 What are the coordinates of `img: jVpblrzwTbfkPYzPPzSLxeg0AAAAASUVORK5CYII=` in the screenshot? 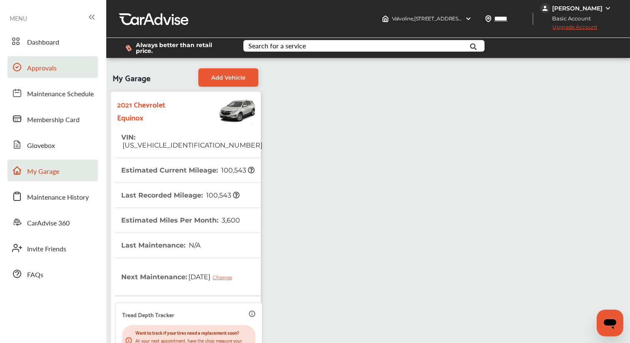 It's located at (545, 8).